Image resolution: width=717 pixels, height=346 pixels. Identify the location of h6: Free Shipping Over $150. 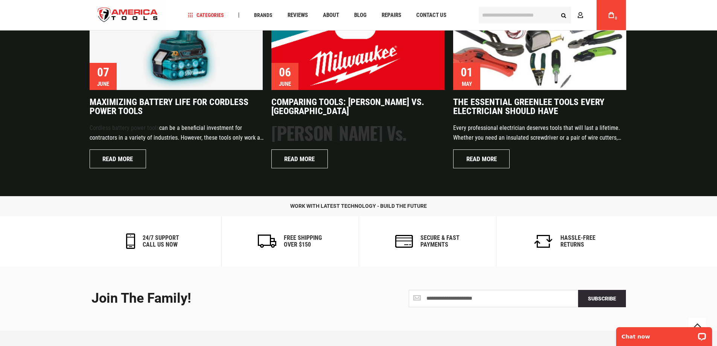
(303, 241).